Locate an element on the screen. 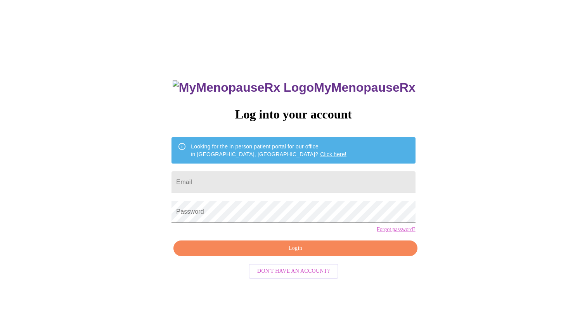 This screenshot has height=324, width=587. a: Click here! is located at coordinates (333, 154).